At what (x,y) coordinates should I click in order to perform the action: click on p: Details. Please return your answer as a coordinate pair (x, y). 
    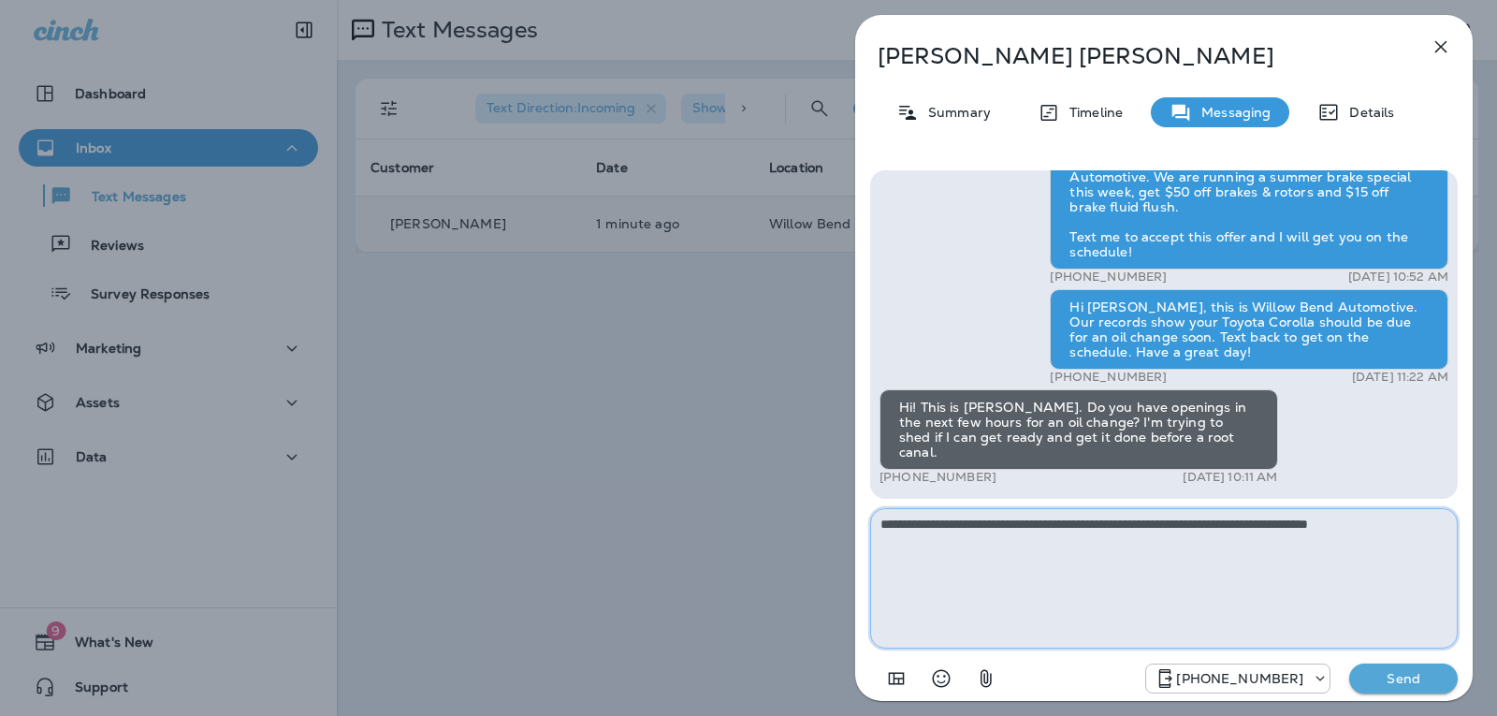
    Looking at the image, I should click on (1367, 112).